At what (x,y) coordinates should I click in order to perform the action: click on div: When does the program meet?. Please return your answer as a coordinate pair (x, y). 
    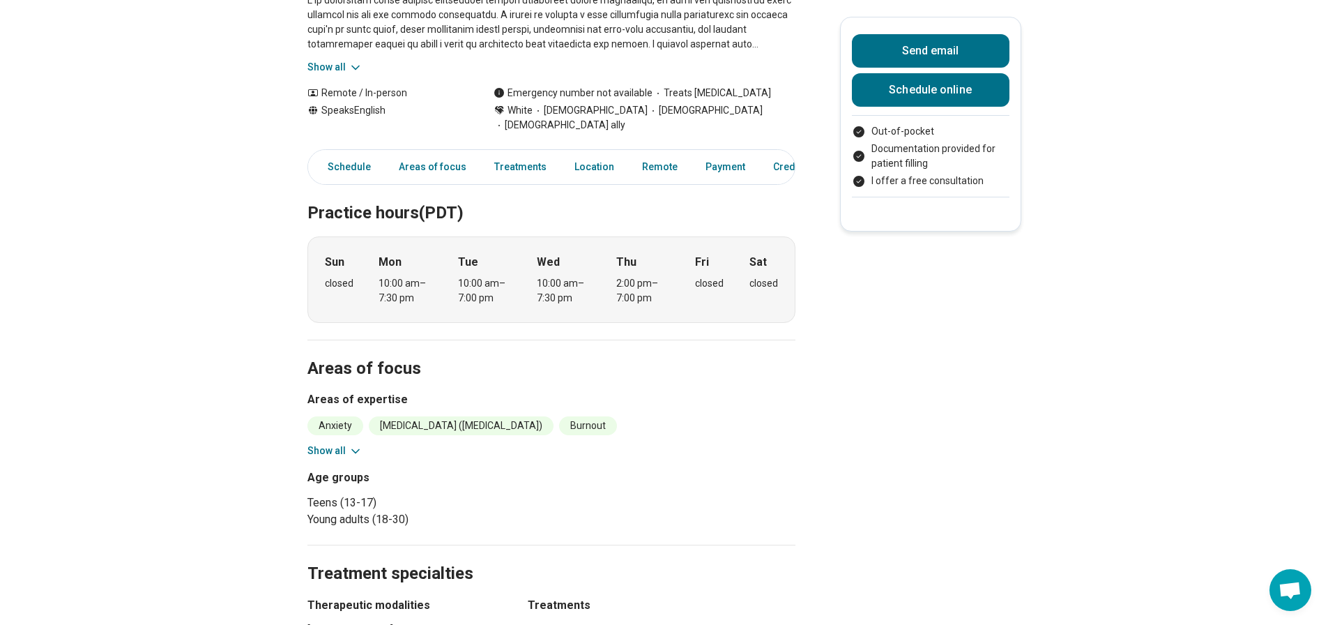
    Looking at the image, I should click on (551, 280).